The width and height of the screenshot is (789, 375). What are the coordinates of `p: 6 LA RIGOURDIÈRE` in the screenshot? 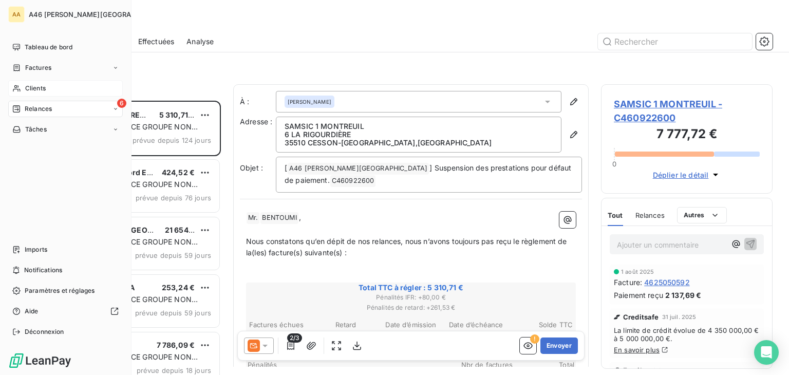 It's located at (419, 135).